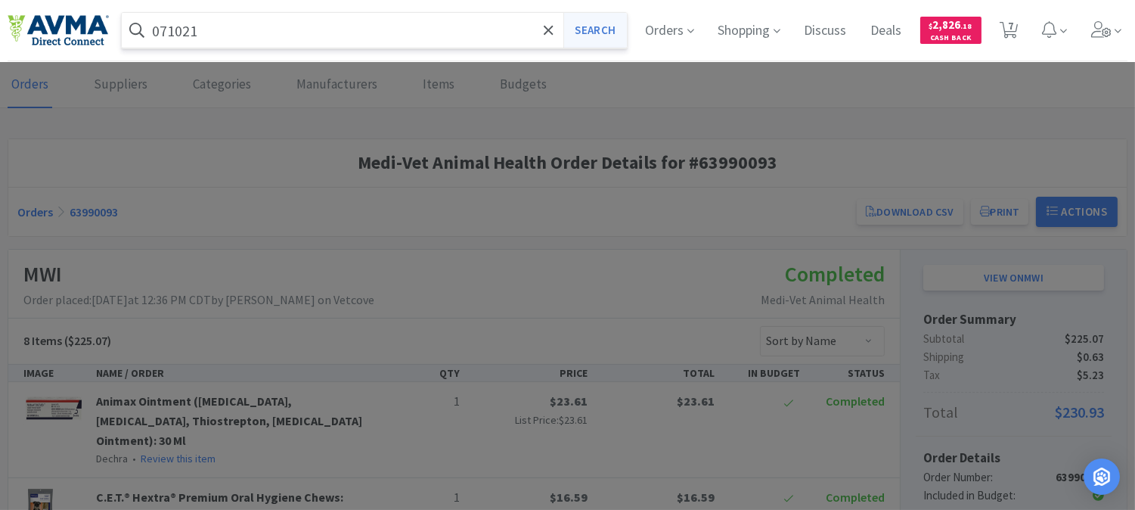 The image size is (1135, 510). I want to click on span: 2,826, so click(951, 24).